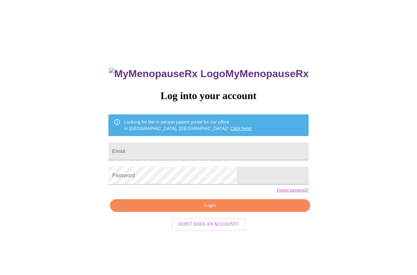 Image resolution: width=417 pixels, height=275 pixels. What do you see at coordinates (292, 190) in the screenshot?
I see `a: Forgot password?` at bounding box center [292, 190].